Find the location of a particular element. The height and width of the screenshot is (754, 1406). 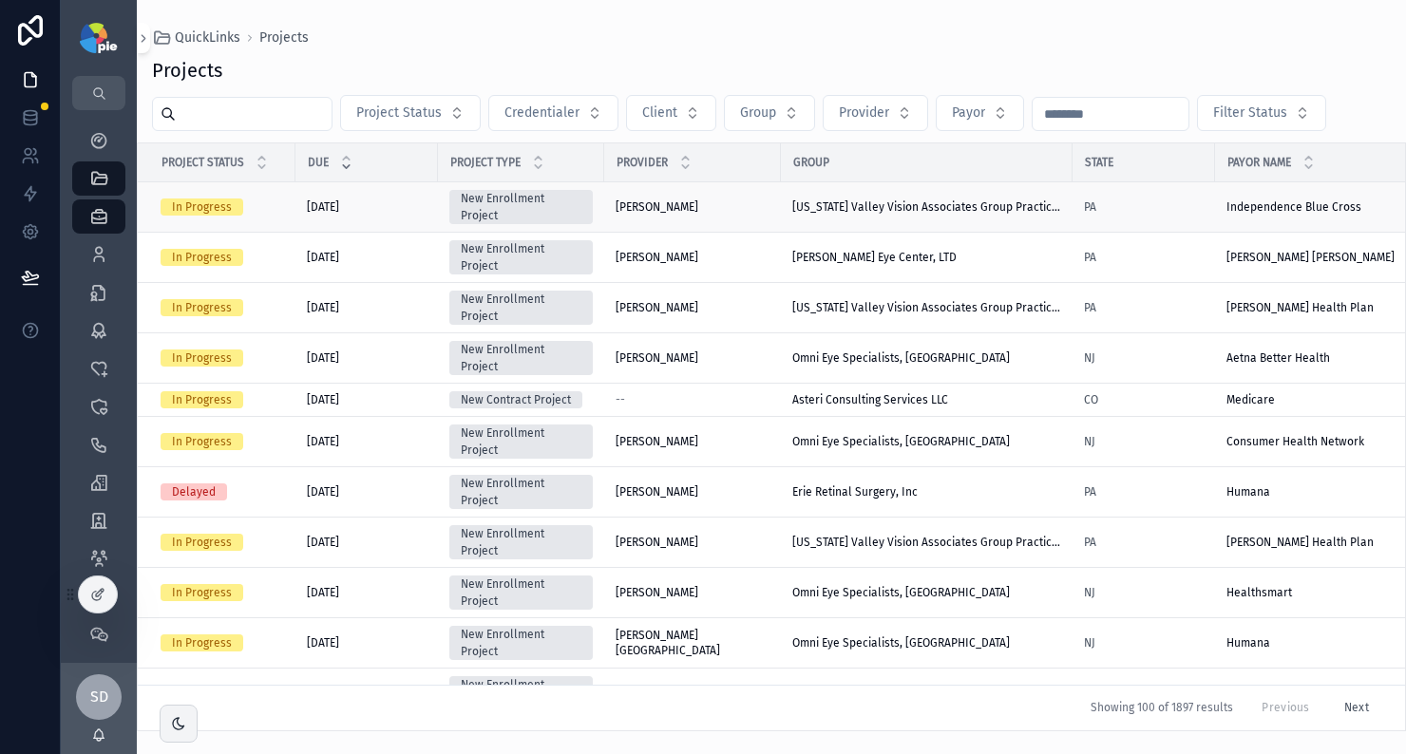

span: QuickLinks is located at coordinates (207, 38).